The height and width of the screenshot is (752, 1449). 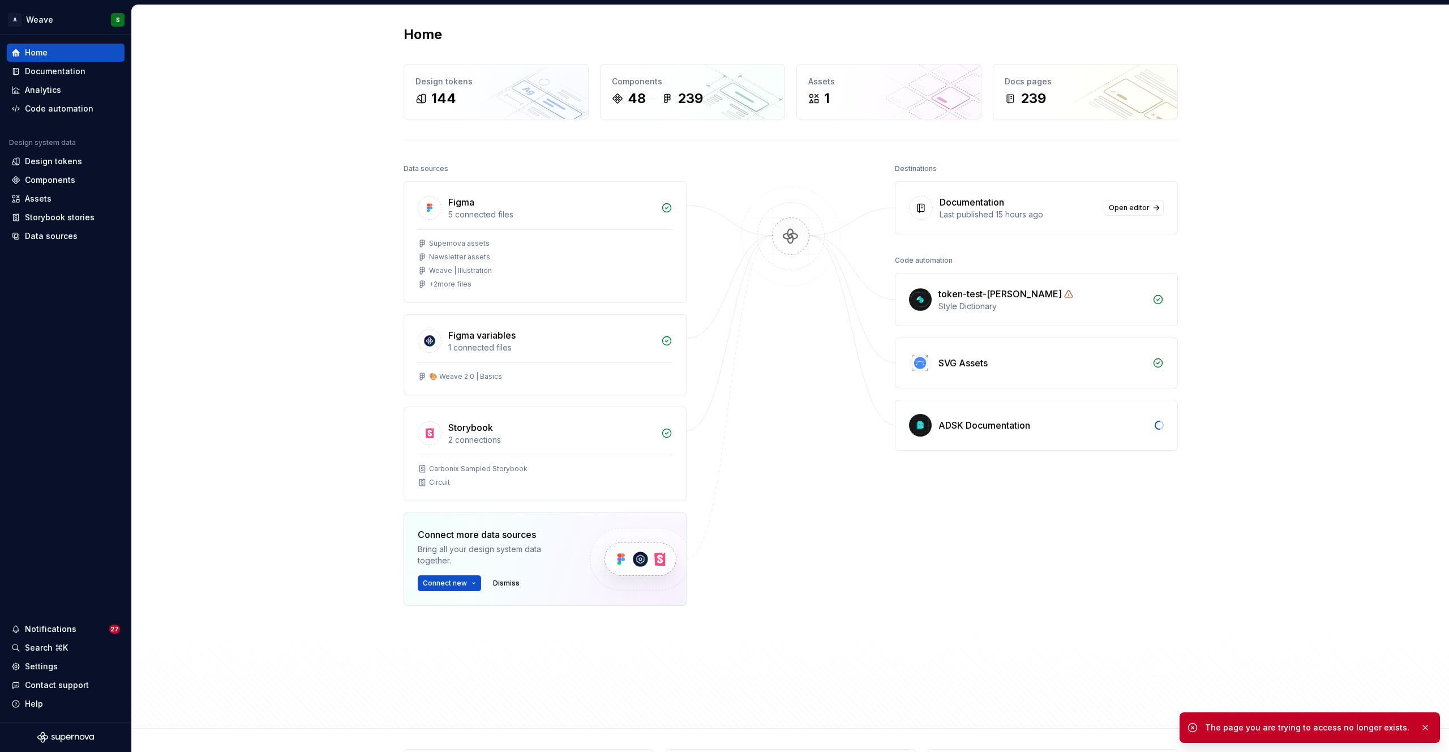 What do you see at coordinates (439, 482) in the screenshot?
I see `div: Circuit` at bounding box center [439, 482].